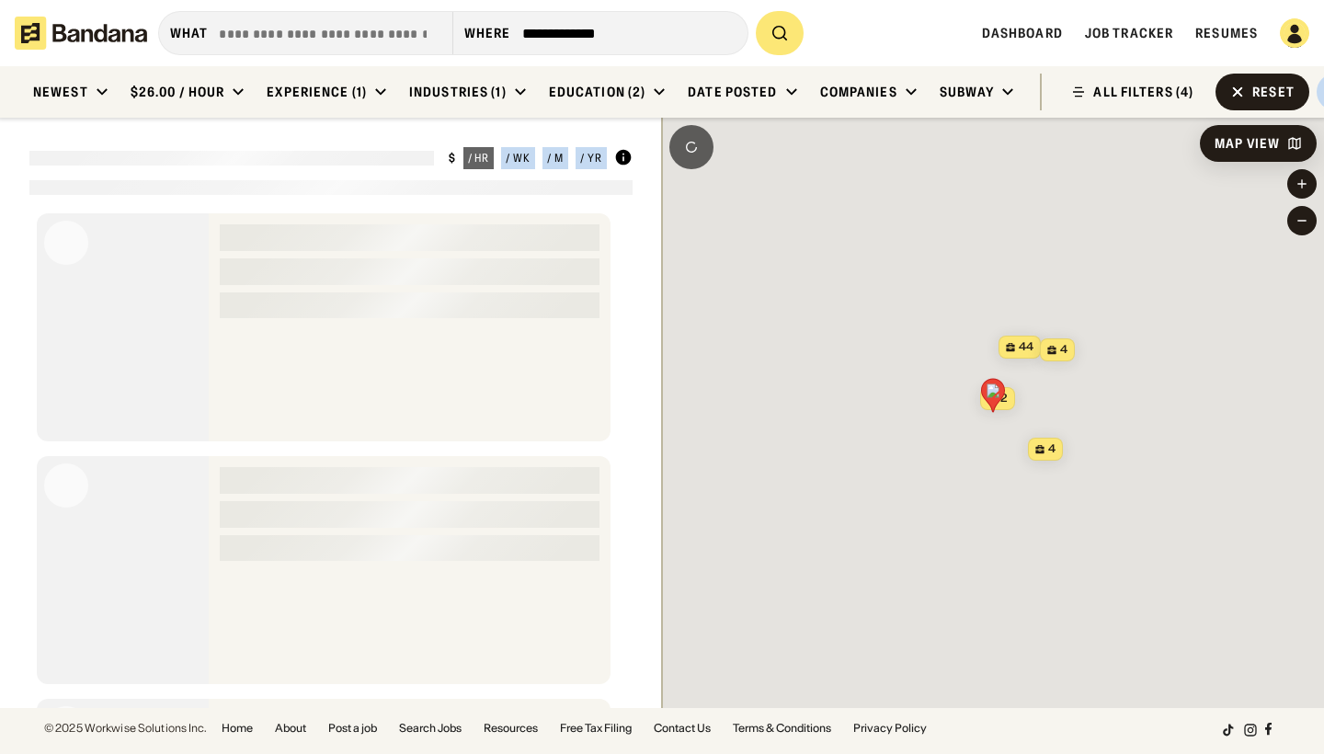 The height and width of the screenshot is (754, 1324). What do you see at coordinates (591, 158) in the screenshot?
I see `div: / yr` at bounding box center [591, 158].